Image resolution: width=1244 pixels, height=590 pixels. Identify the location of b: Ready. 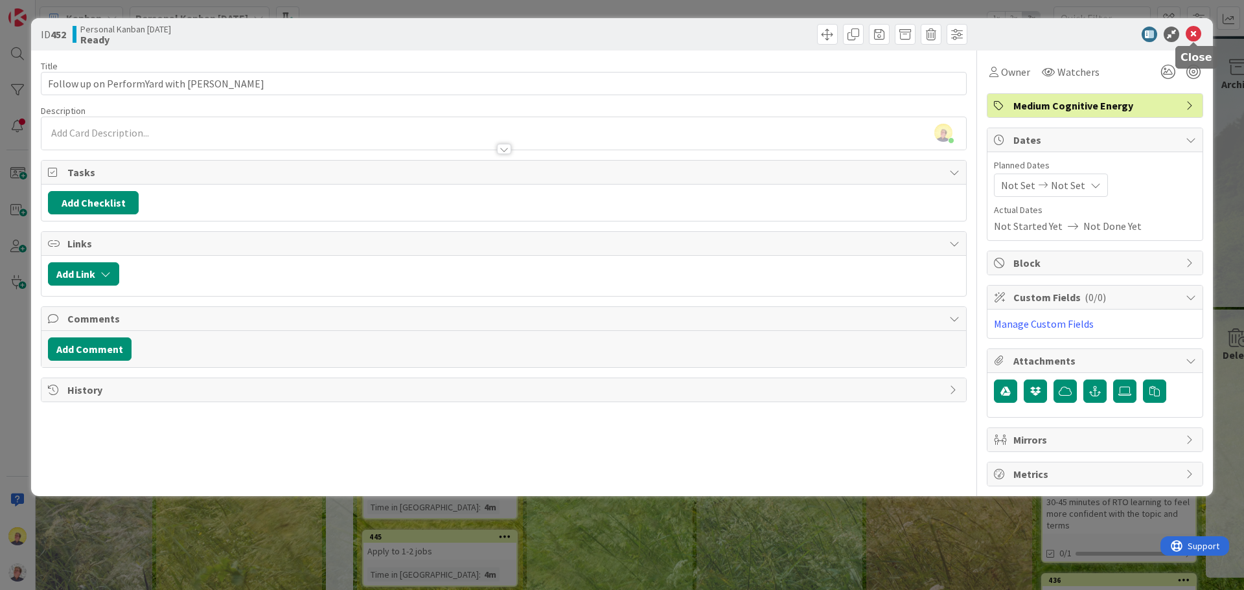
(126, 40).